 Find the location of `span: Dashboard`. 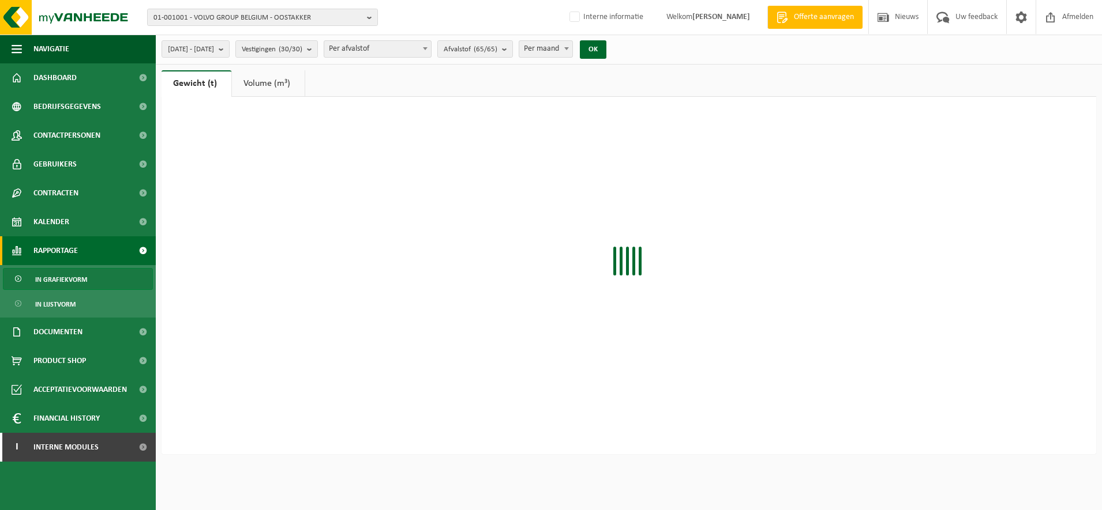

span: Dashboard is located at coordinates (55, 78).